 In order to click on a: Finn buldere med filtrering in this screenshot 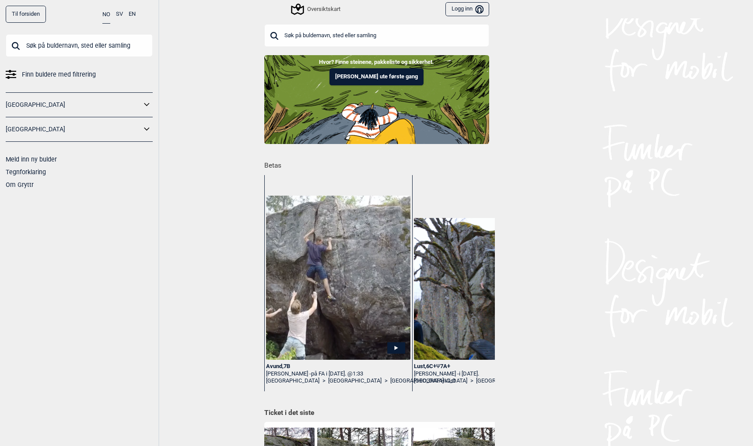, I will do `click(79, 74)`.